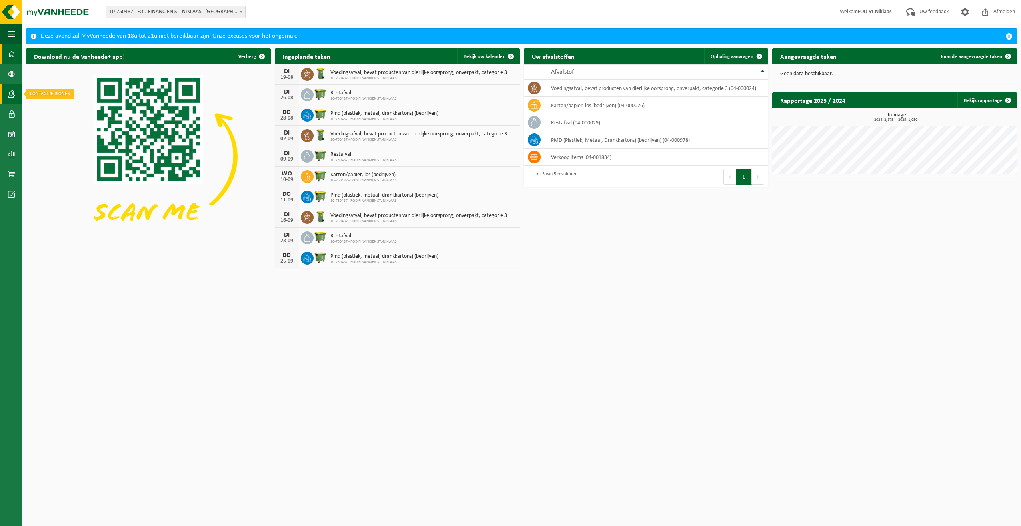  I want to click on div: WO, so click(287, 174).